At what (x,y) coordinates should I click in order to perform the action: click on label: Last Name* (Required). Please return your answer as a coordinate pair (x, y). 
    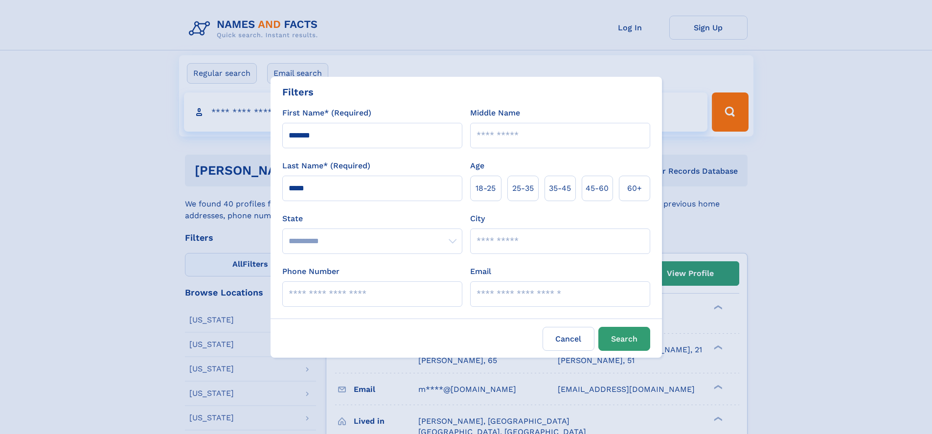
    Looking at the image, I should click on (326, 166).